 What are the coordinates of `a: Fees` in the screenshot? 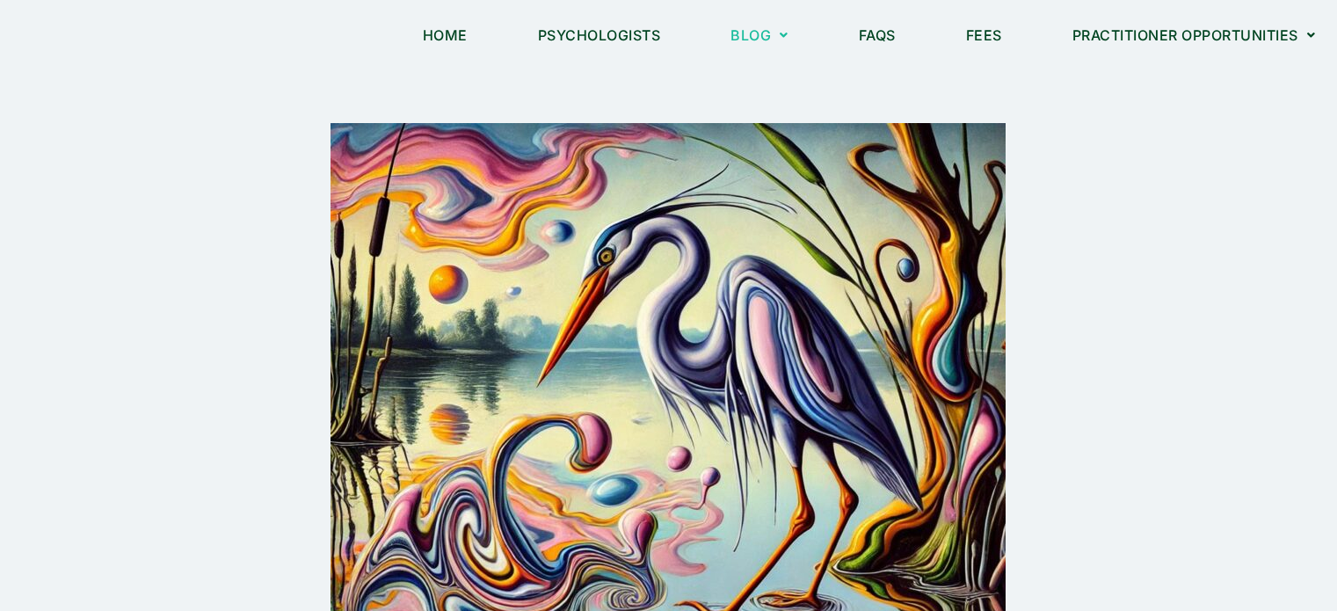 It's located at (984, 35).